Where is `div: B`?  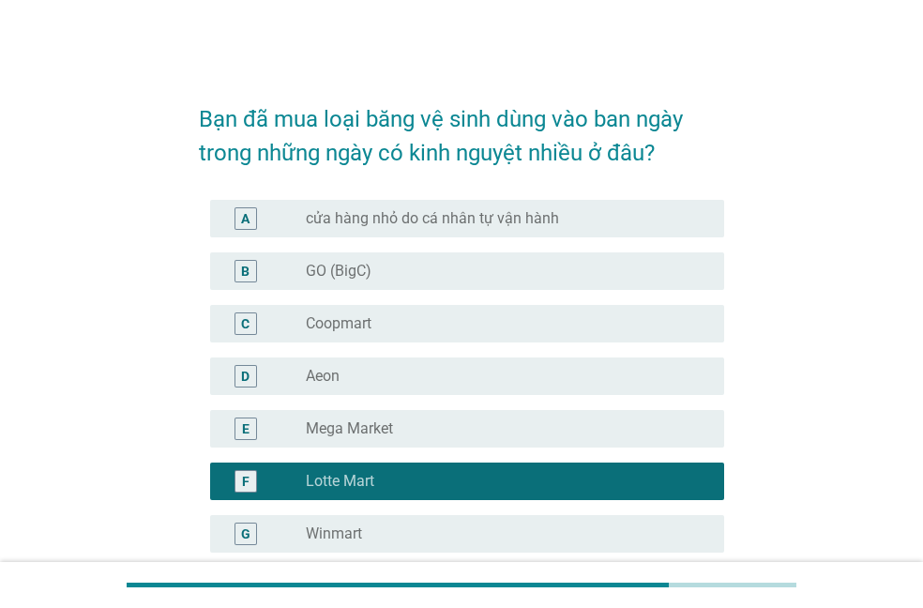
div: B is located at coordinates (245, 270).